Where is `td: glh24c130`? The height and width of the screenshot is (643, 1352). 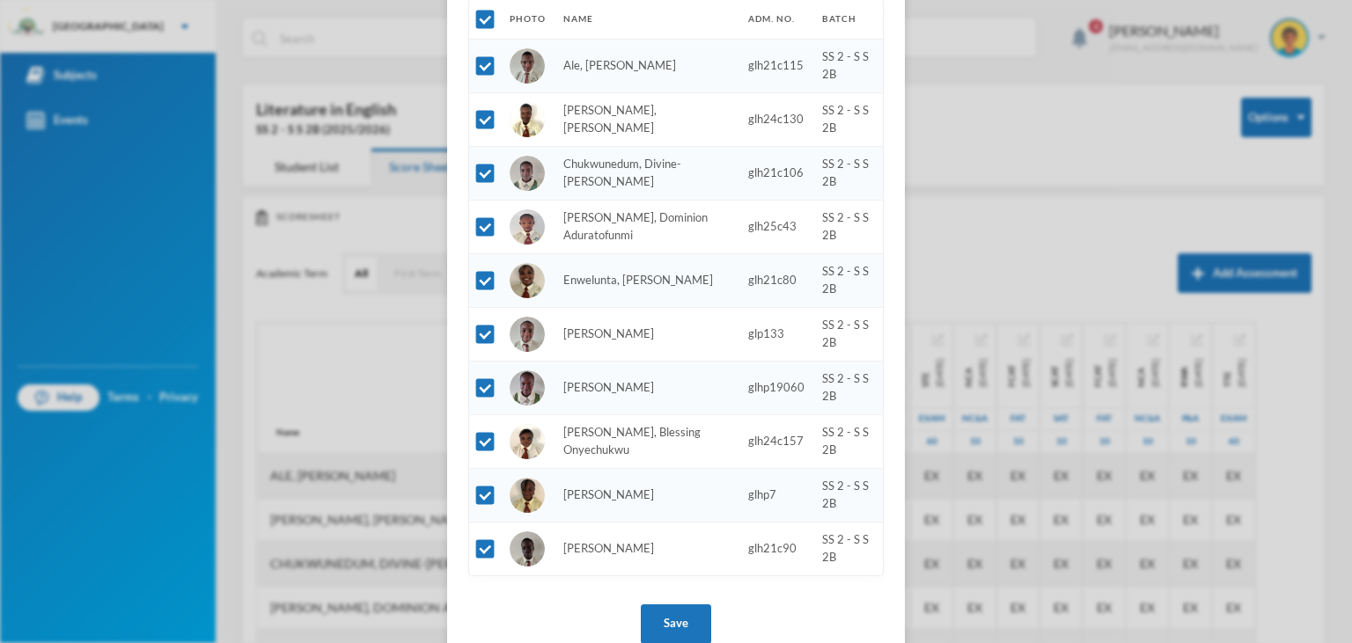 td: glh24c130 is located at coordinates (776, 119).